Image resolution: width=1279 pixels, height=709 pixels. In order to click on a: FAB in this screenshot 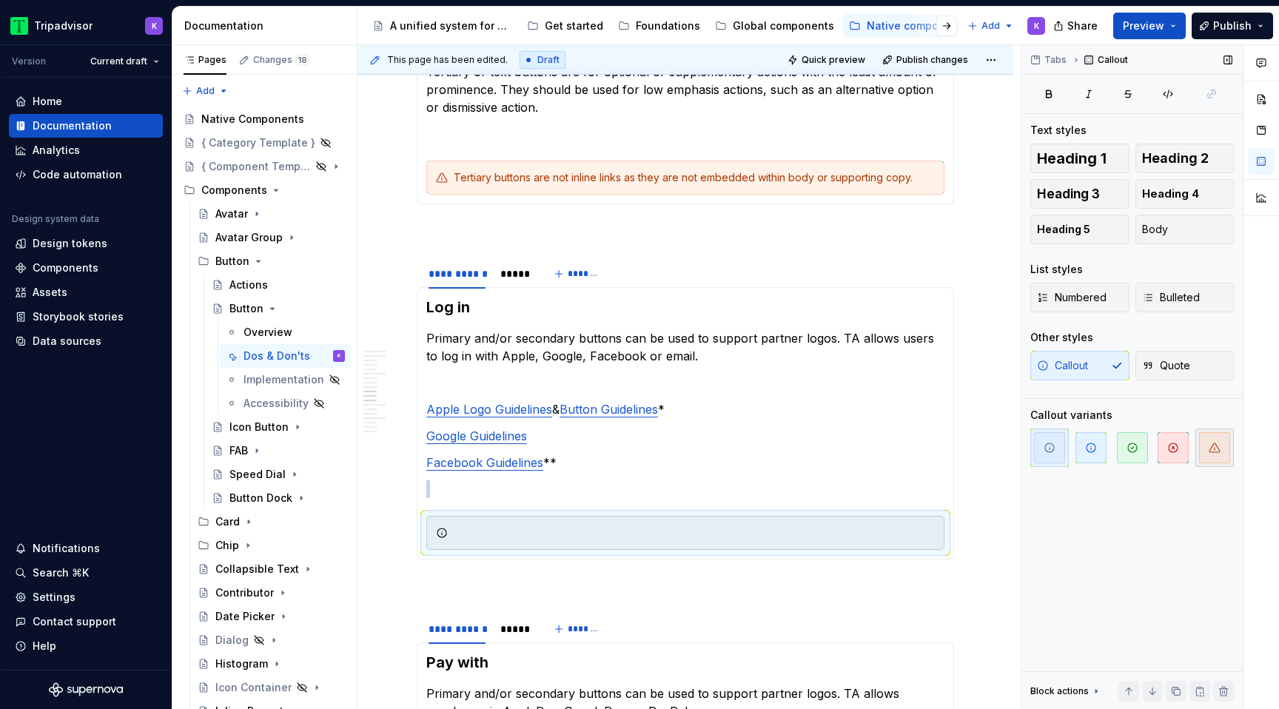, I will do `click(278, 451)`.